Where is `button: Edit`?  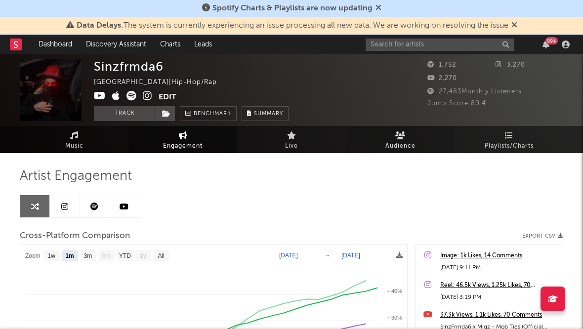 button: Edit is located at coordinates (168, 97).